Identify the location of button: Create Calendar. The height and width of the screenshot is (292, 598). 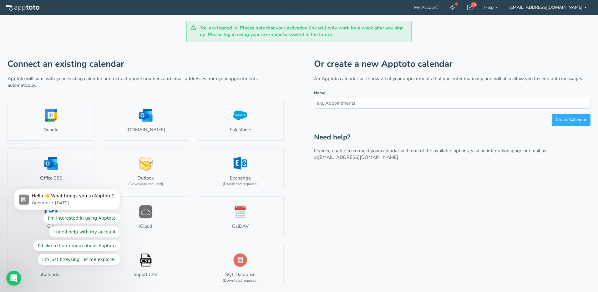
(571, 120).